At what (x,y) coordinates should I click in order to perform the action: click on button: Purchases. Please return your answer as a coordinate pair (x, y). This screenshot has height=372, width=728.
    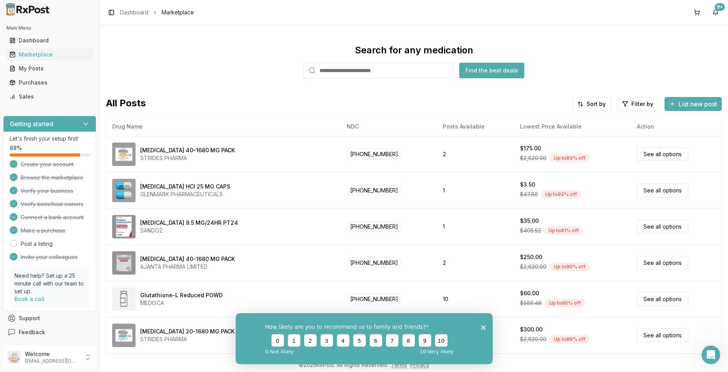
    Looking at the image, I should click on (49, 83).